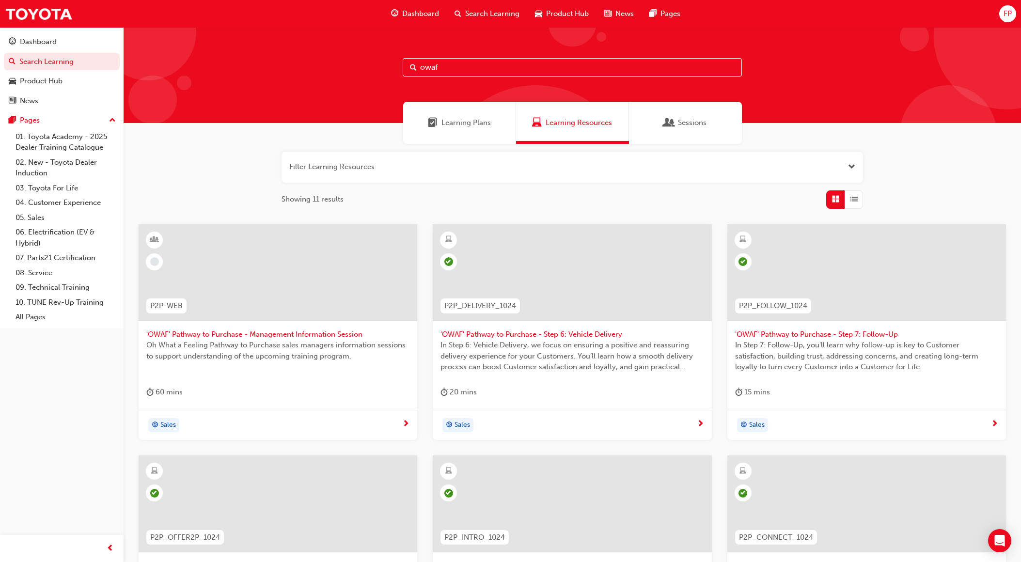  I want to click on a: News, so click(62, 101).